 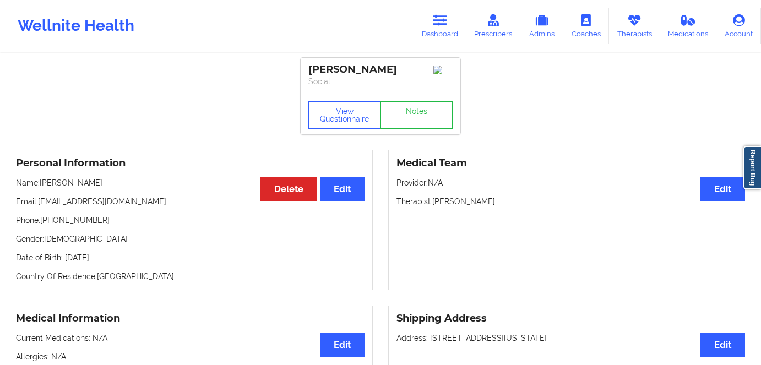 What do you see at coordinates (190, 338) in the screenshot?
I see `p: Current Medications: N/A` at bounding box center [190, 338].